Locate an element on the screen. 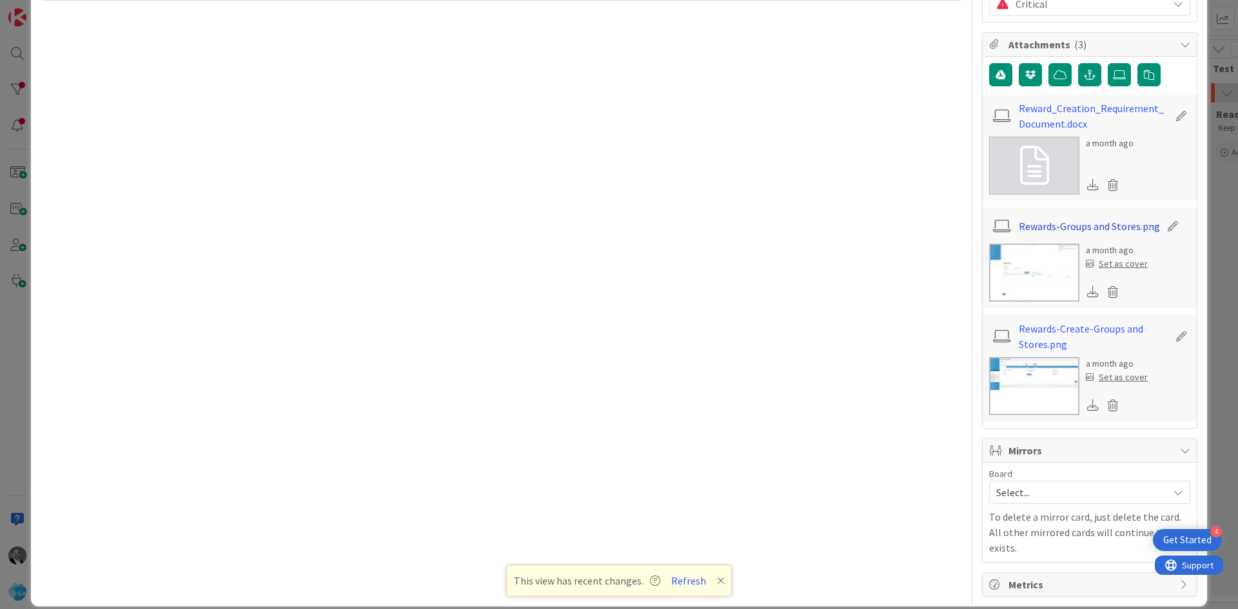 This screenshot has height=609, width=1238. span: This view has recent changes. is located at coordinates (587, 581).